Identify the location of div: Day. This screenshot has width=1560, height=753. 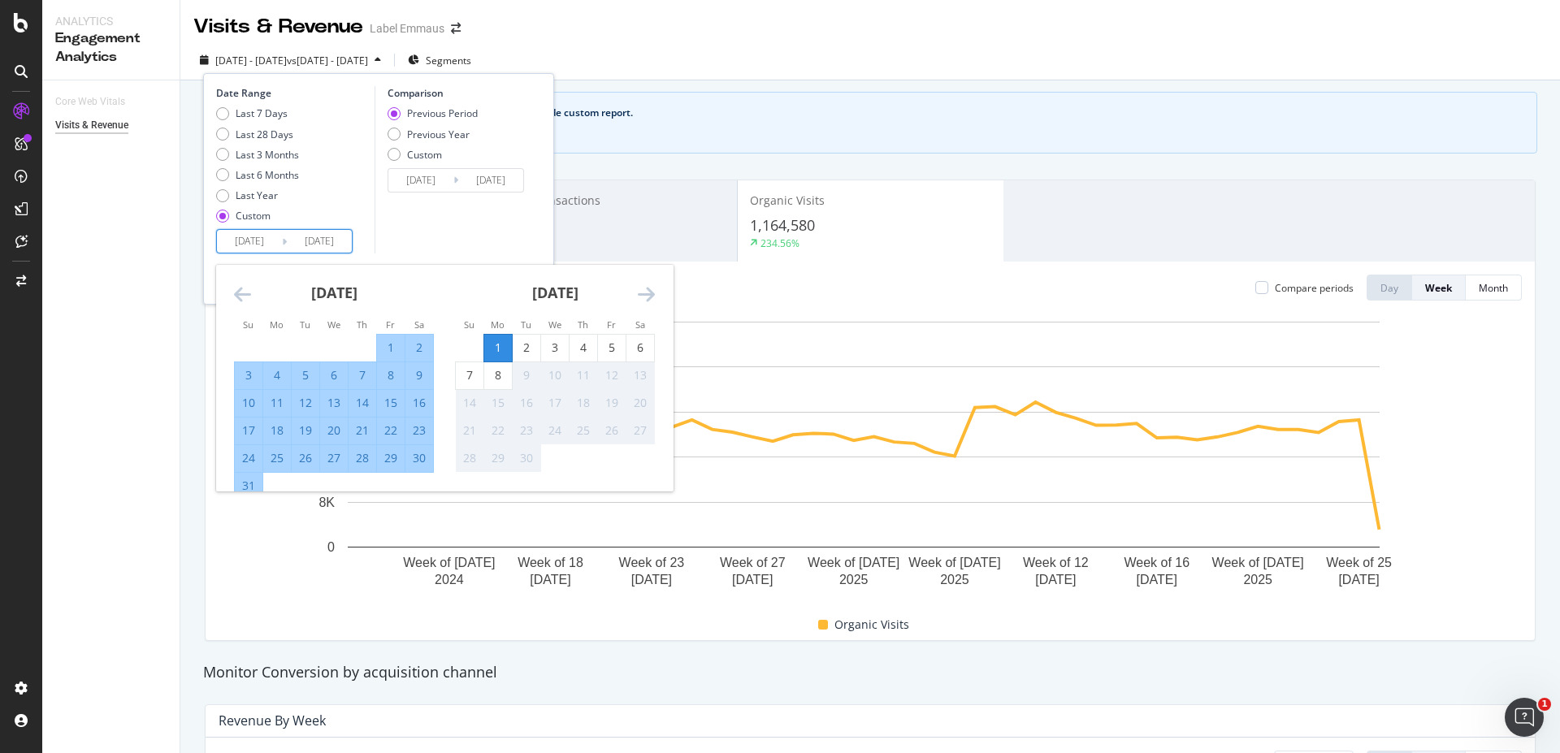
(1389, 288).